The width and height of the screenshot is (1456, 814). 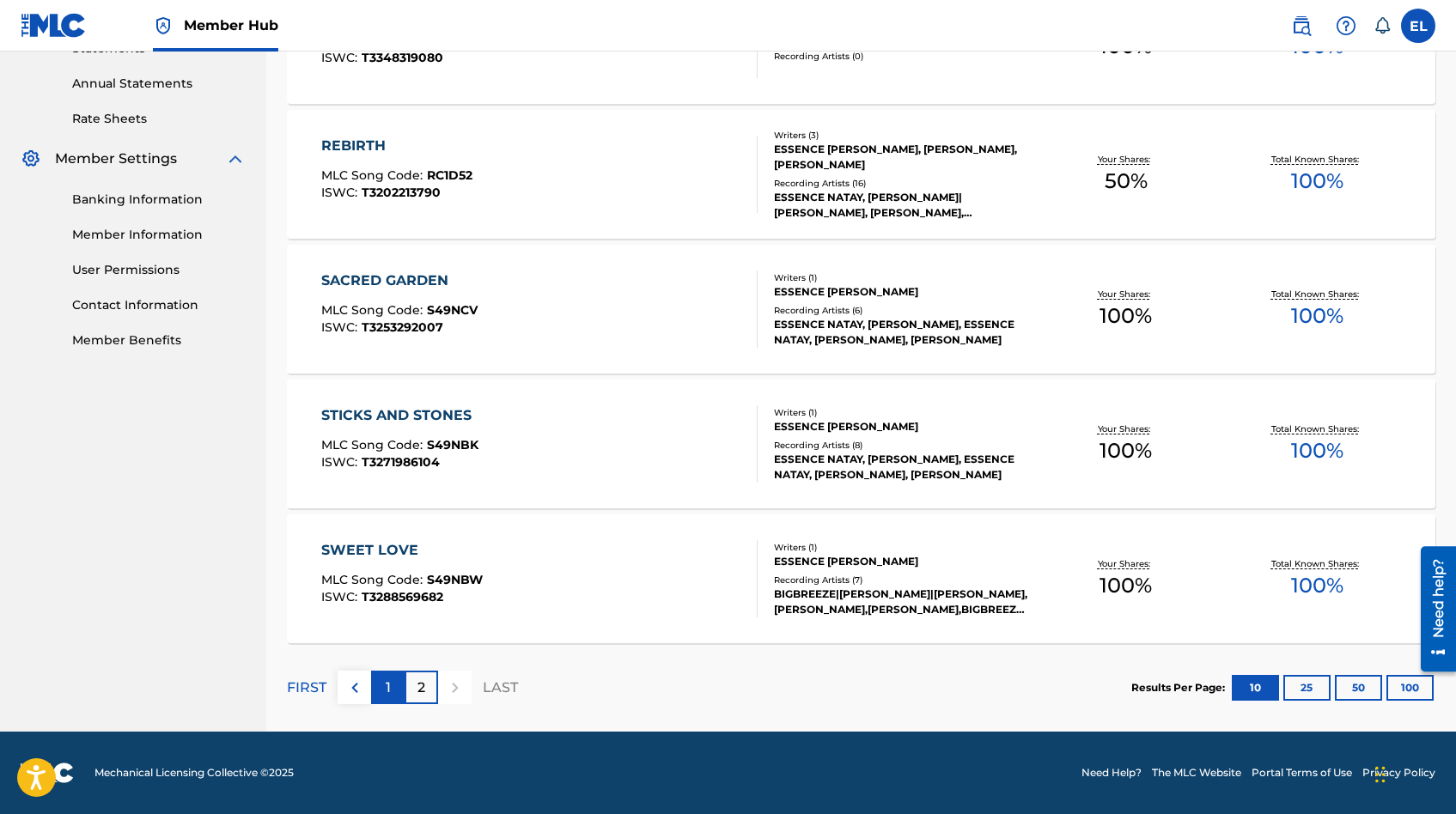 What do you see at coordinates (449, 175) in the screenshot?
I see `span: RC1D52` at bounding box center [449, 175].